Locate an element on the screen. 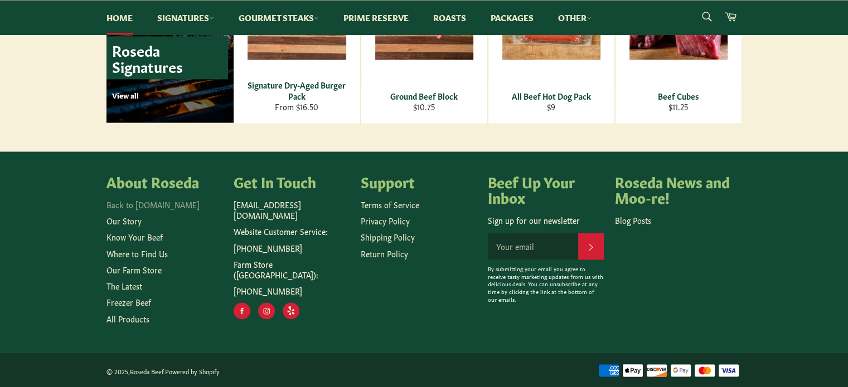  a: The Latest is located at coordinates (124, 286).